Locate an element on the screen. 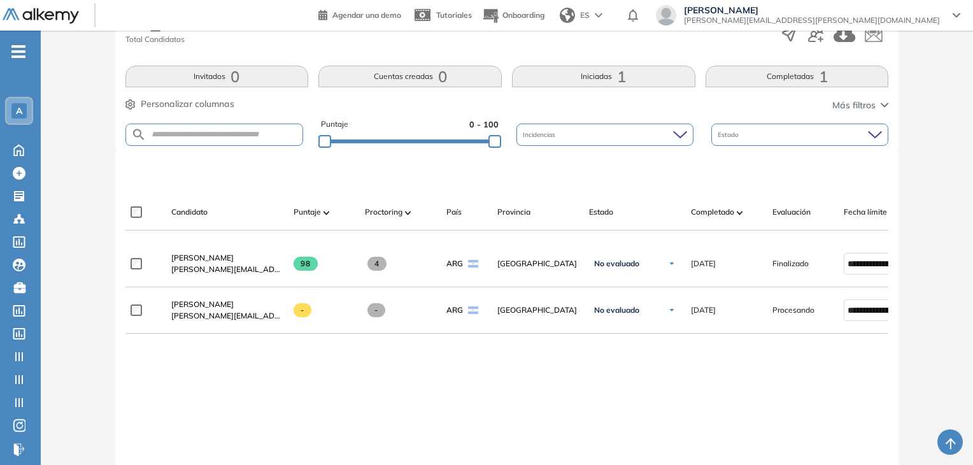 The image size is (973, 465). div: Estado is located at coordinates (800, 134).